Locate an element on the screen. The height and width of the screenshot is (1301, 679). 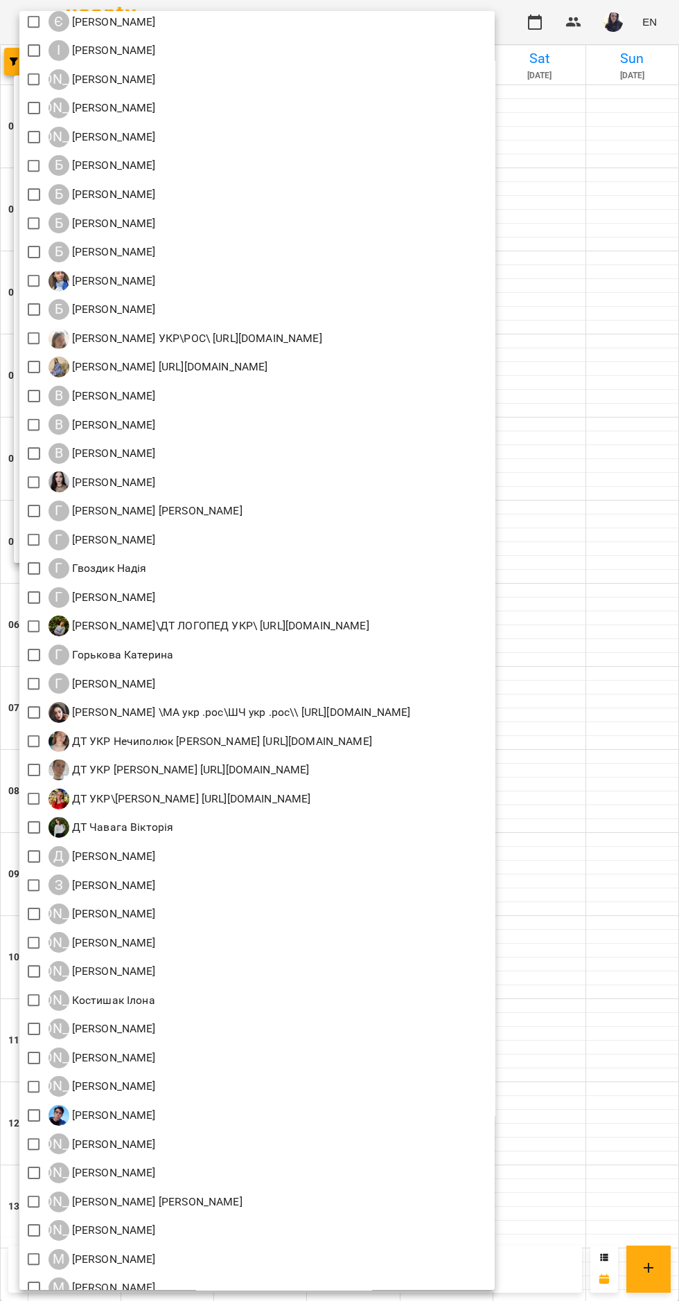
div: Кожевнікова Наталія is located at coordinates (102, 943).